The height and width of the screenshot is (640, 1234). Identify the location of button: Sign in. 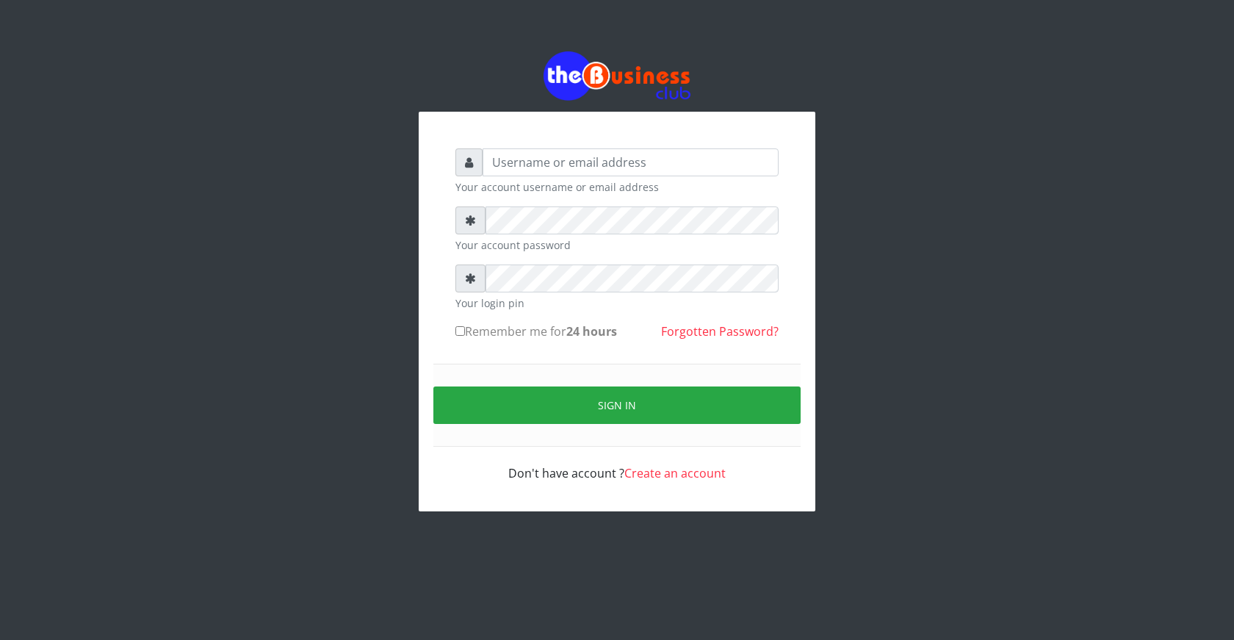
(617, 405).